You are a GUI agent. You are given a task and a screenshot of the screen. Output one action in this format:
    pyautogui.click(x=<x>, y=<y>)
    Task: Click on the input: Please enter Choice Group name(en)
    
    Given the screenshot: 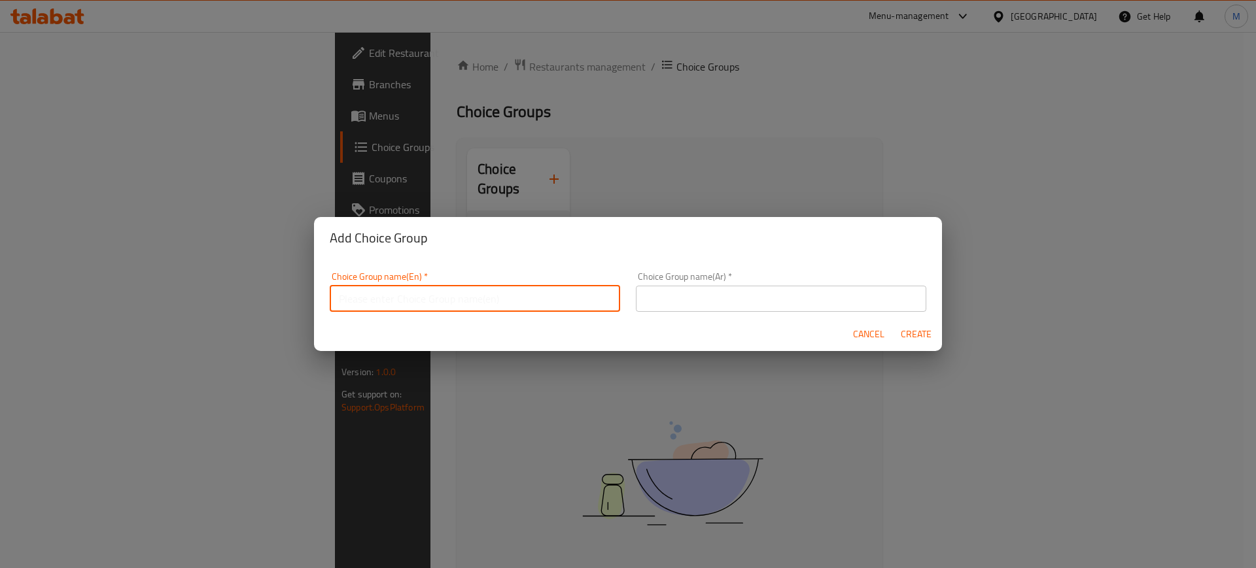 What is the action you would take?
    pyautogui.click(x=475, y=299)
    